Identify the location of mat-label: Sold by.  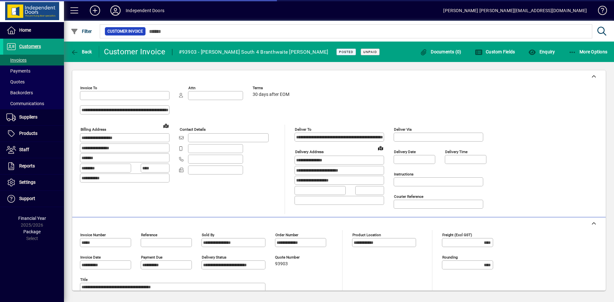
(208, 235).